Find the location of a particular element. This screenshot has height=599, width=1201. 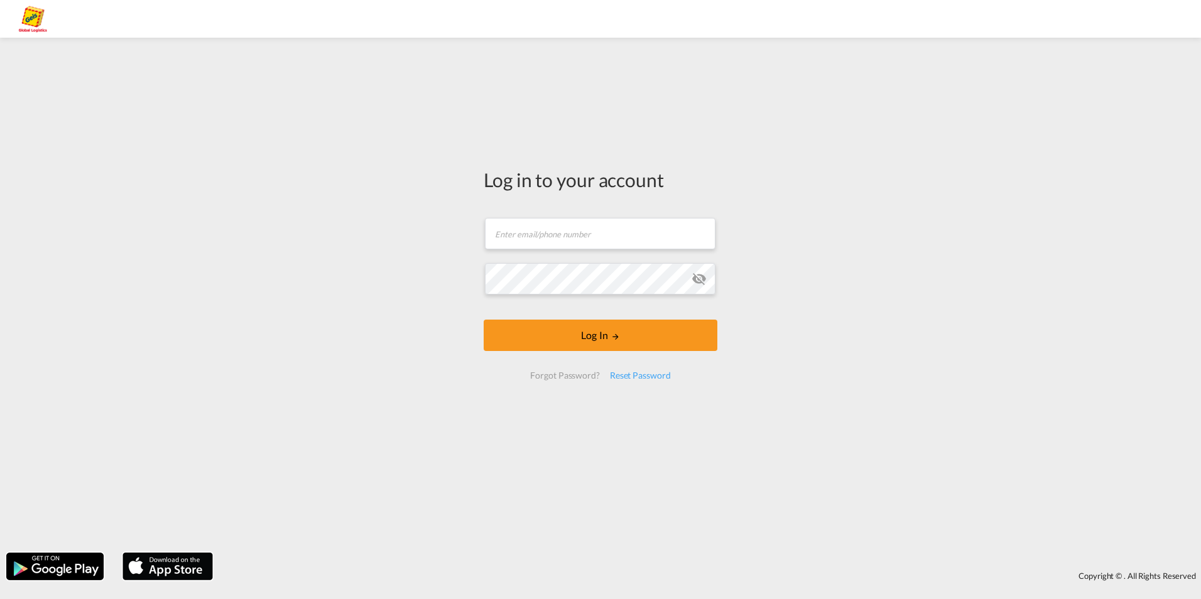

div: Reset Password is located at coordinates (640, 376).